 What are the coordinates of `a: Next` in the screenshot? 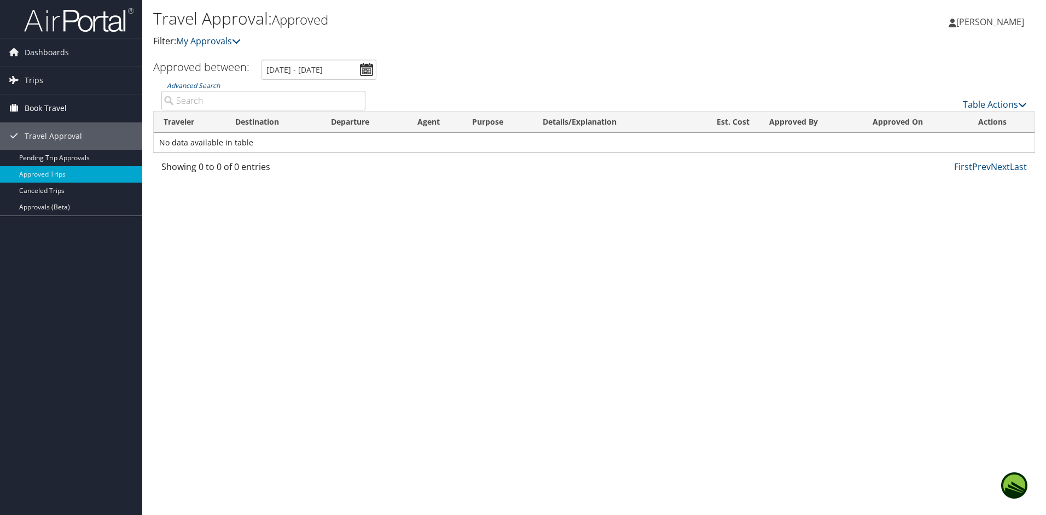 It's located at (1000, 167).